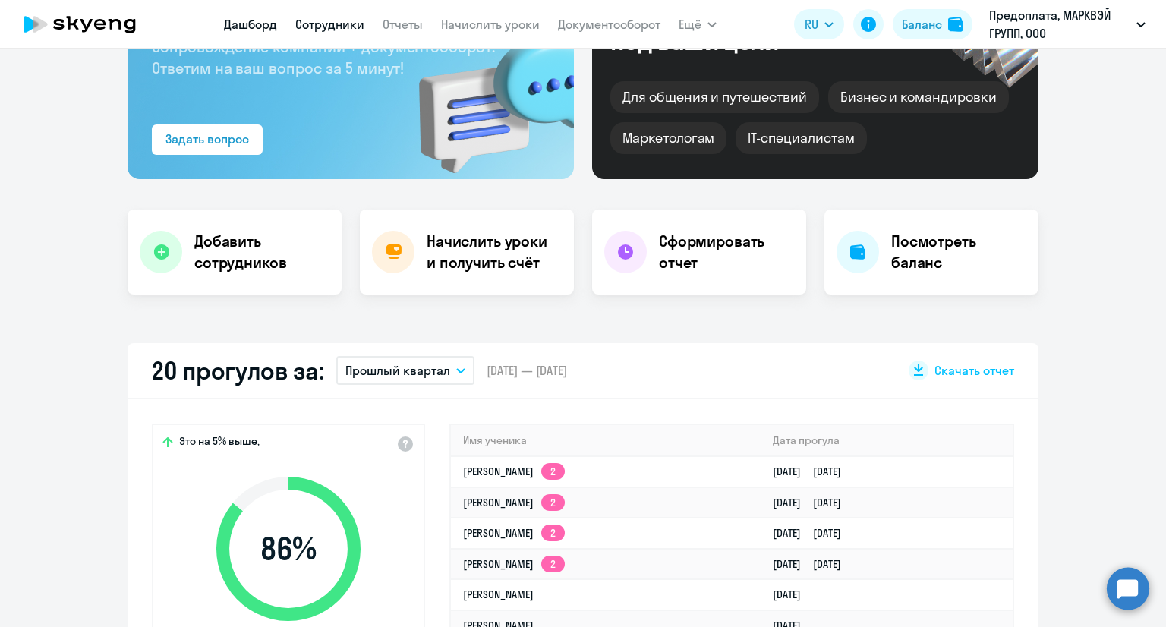 This screenshot has height=627, width=1166. I want to click on button: Предоплата, МАРКВЭЙ ГРУПП, ООО, so click(1067, 24).